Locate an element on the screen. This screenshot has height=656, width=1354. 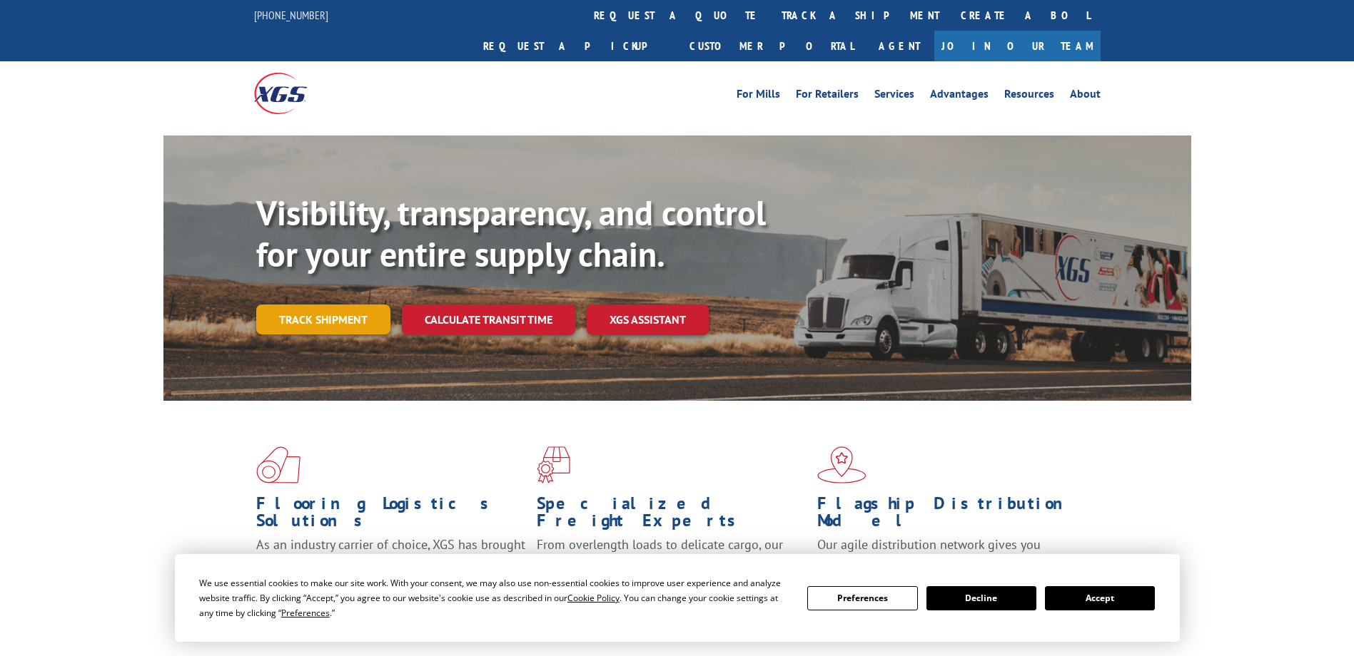
img: xgs-icon-flagship-distribution-model-red is located at coordinates (841, 465).